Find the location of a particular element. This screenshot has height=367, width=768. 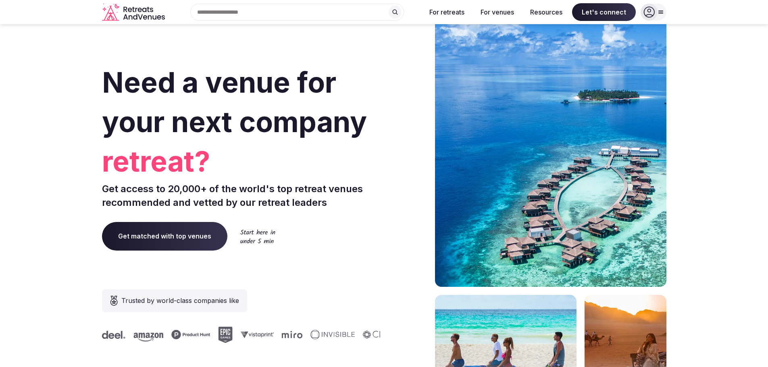

svg: Miro company logo is located at coordinates (291, 335).